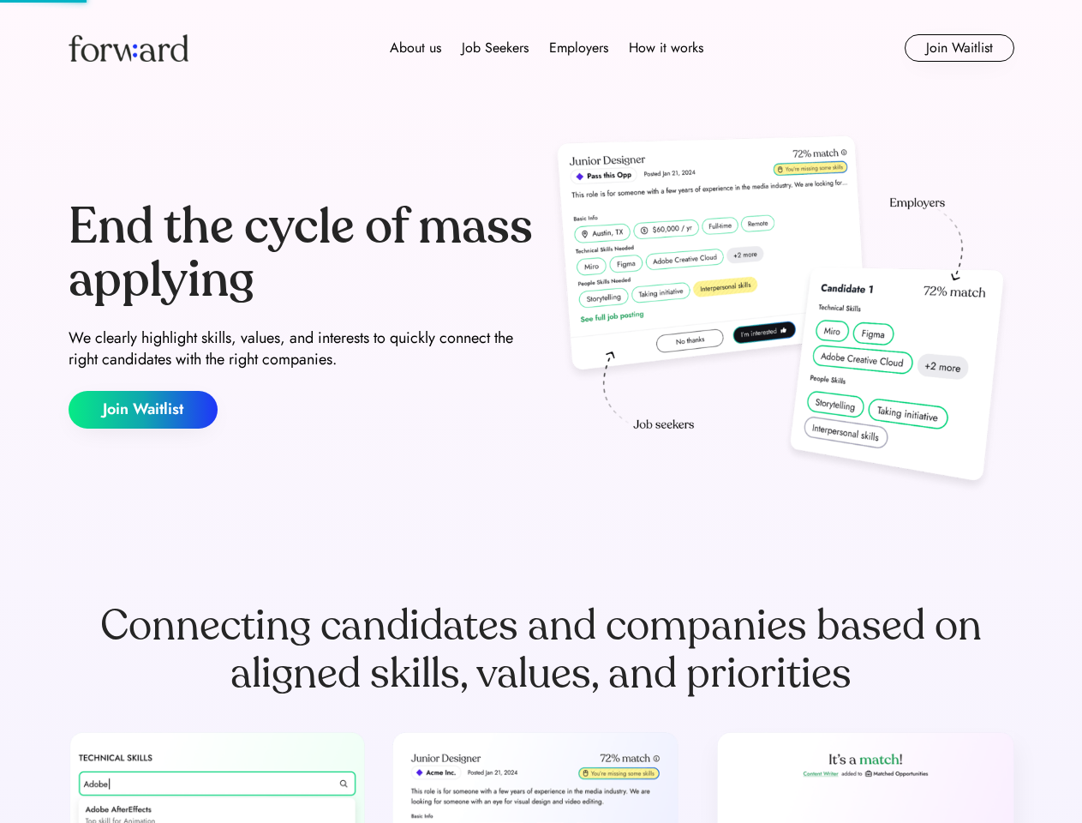  I want to click on div: Connecting candidates and companies based on aligned skills, values, and priorities, so click(542, 649).